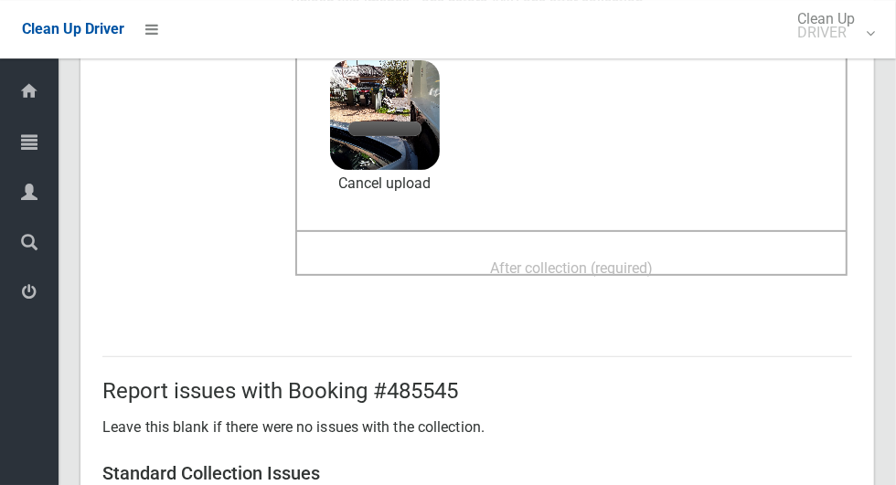 The height and width of the screenshot is (485, 896). Describe the element at coordinates (73, 29) in the screenshot. I see `a: Clean Up Driver` at that location.